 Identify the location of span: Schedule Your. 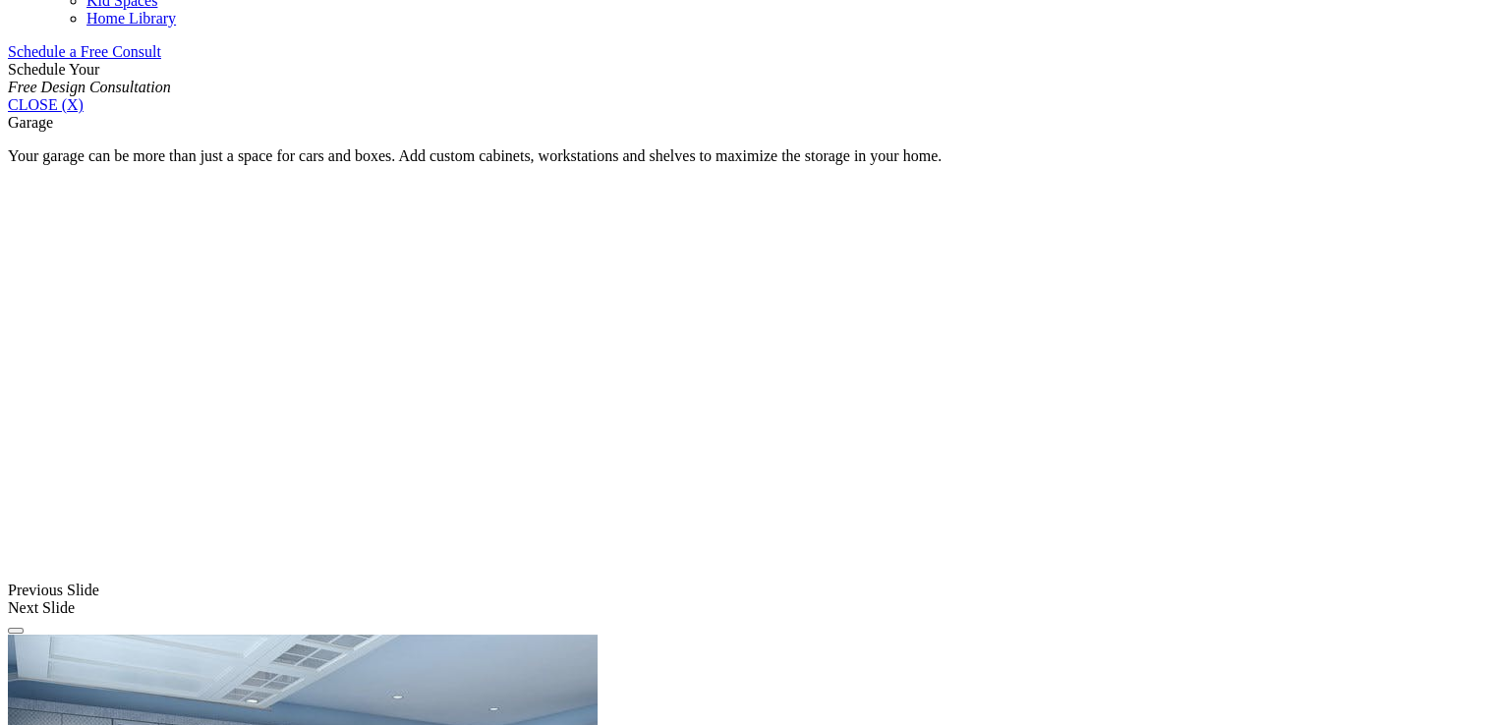
(89, 78).